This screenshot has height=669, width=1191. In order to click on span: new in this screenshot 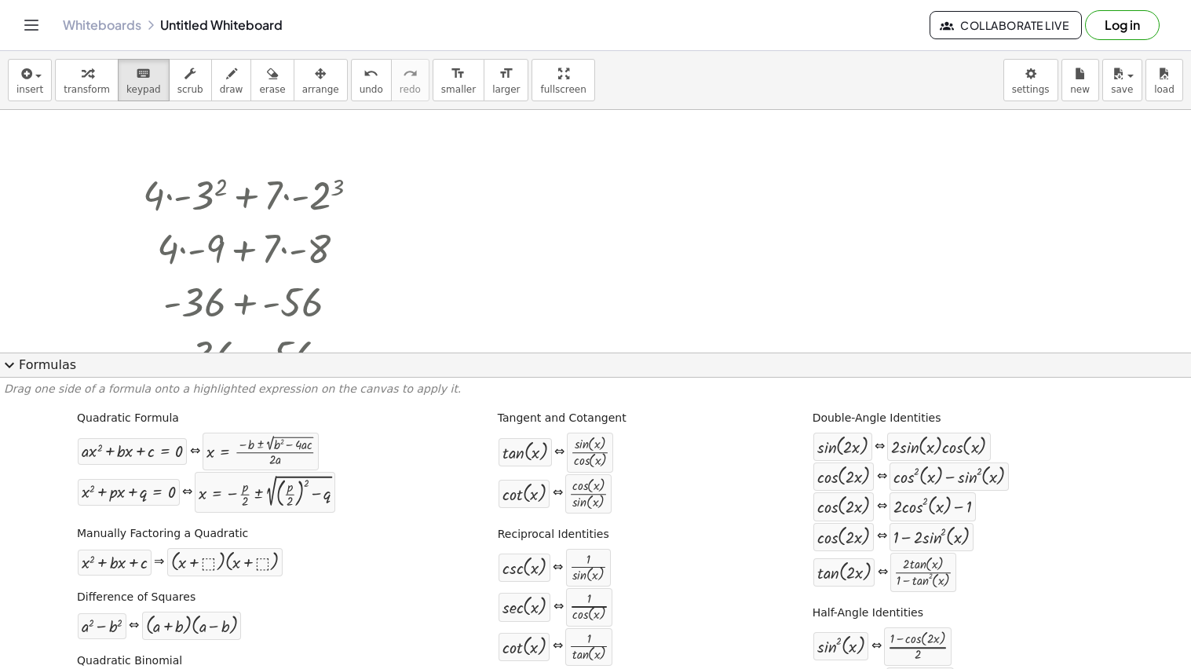, I will do `click(1079, 89)`.